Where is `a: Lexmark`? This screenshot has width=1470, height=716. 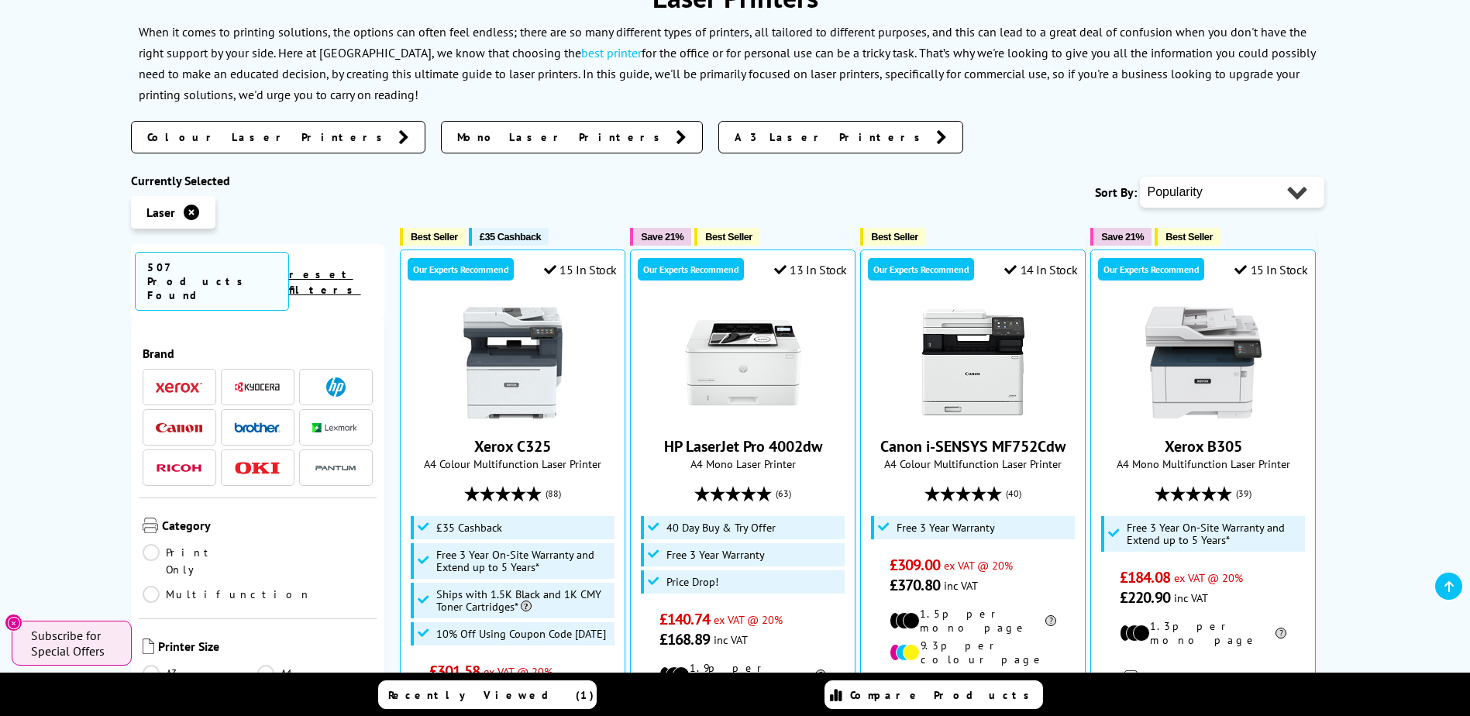
a: Lexmark is located at coordinates (336, 427).